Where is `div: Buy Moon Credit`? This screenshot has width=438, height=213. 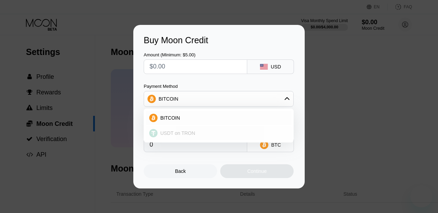 div: Buy Moon Credit is located at coordinates (219, 40).